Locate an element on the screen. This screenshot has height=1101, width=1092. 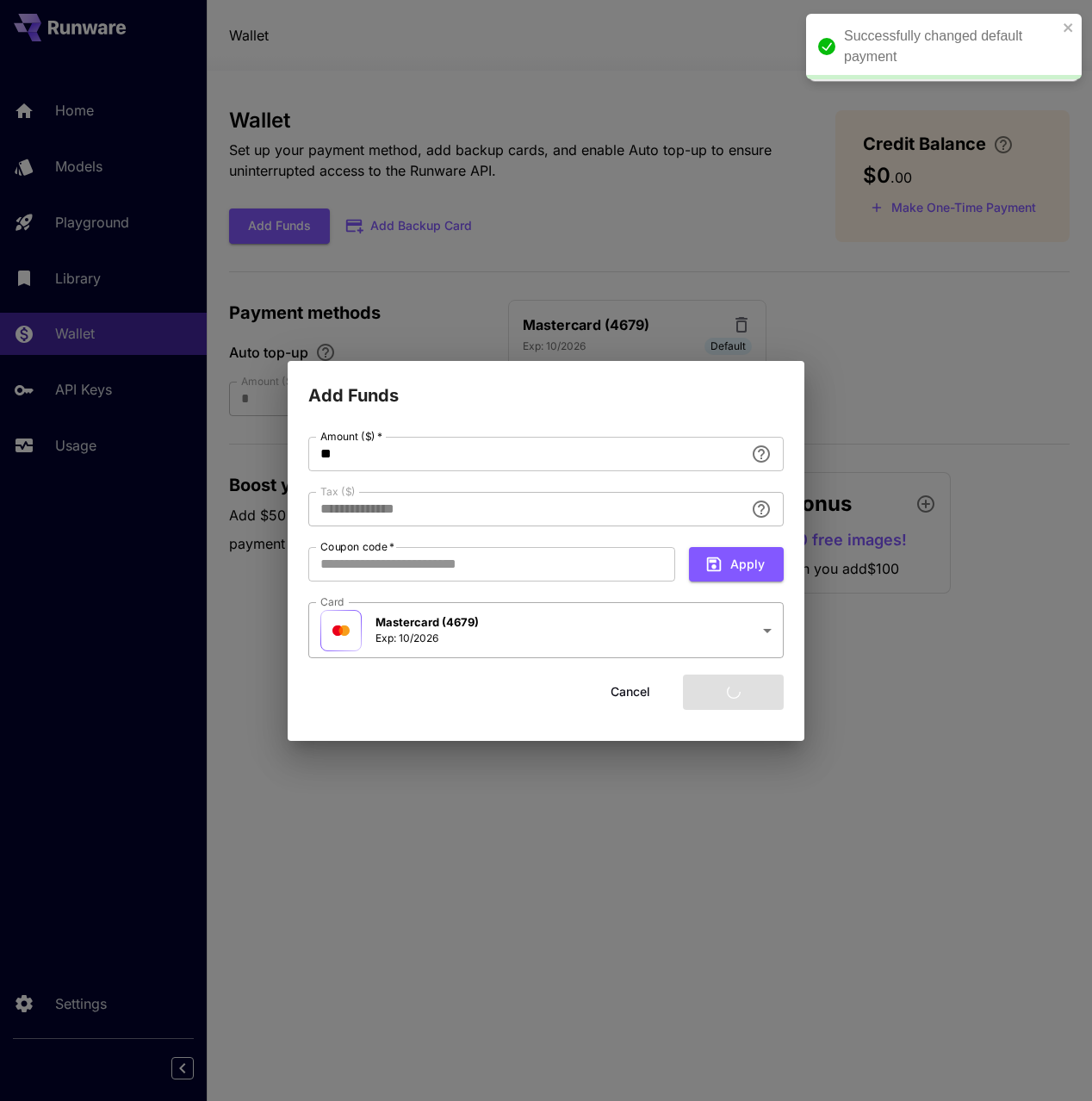
button: Apply is located at coordinates (736, 564).